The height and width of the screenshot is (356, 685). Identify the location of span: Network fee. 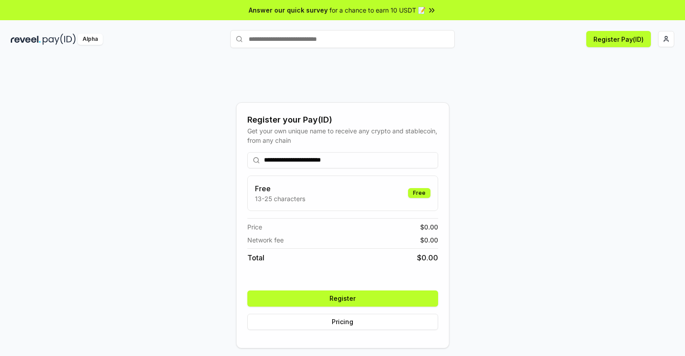
(265, 240).